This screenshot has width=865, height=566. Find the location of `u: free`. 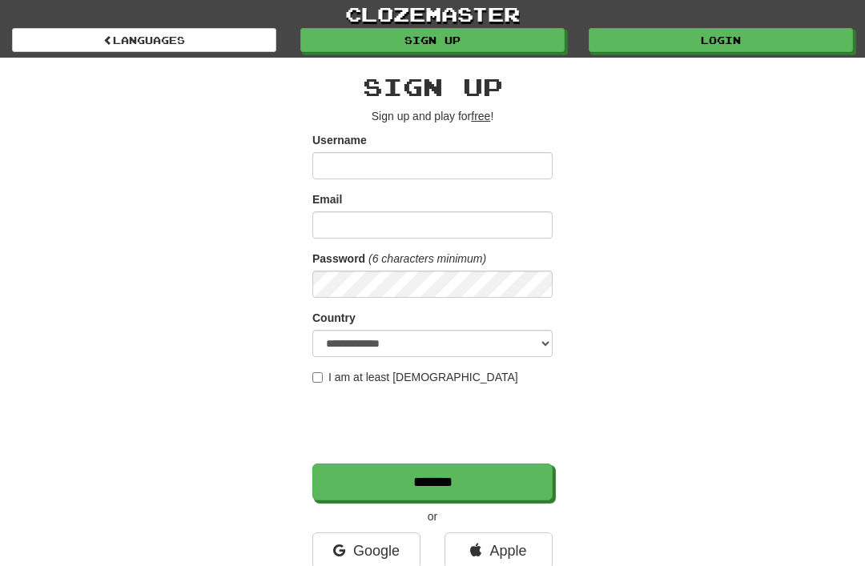

u: free is located at coordinates (481, 116).